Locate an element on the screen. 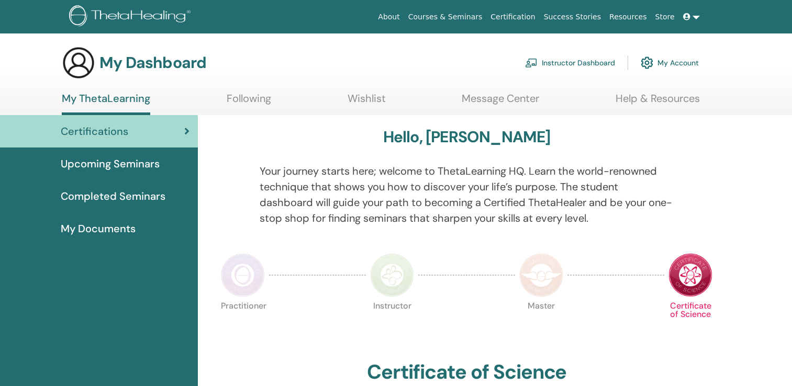  a: Courses & Seminars is located at coordinates (446, 17).